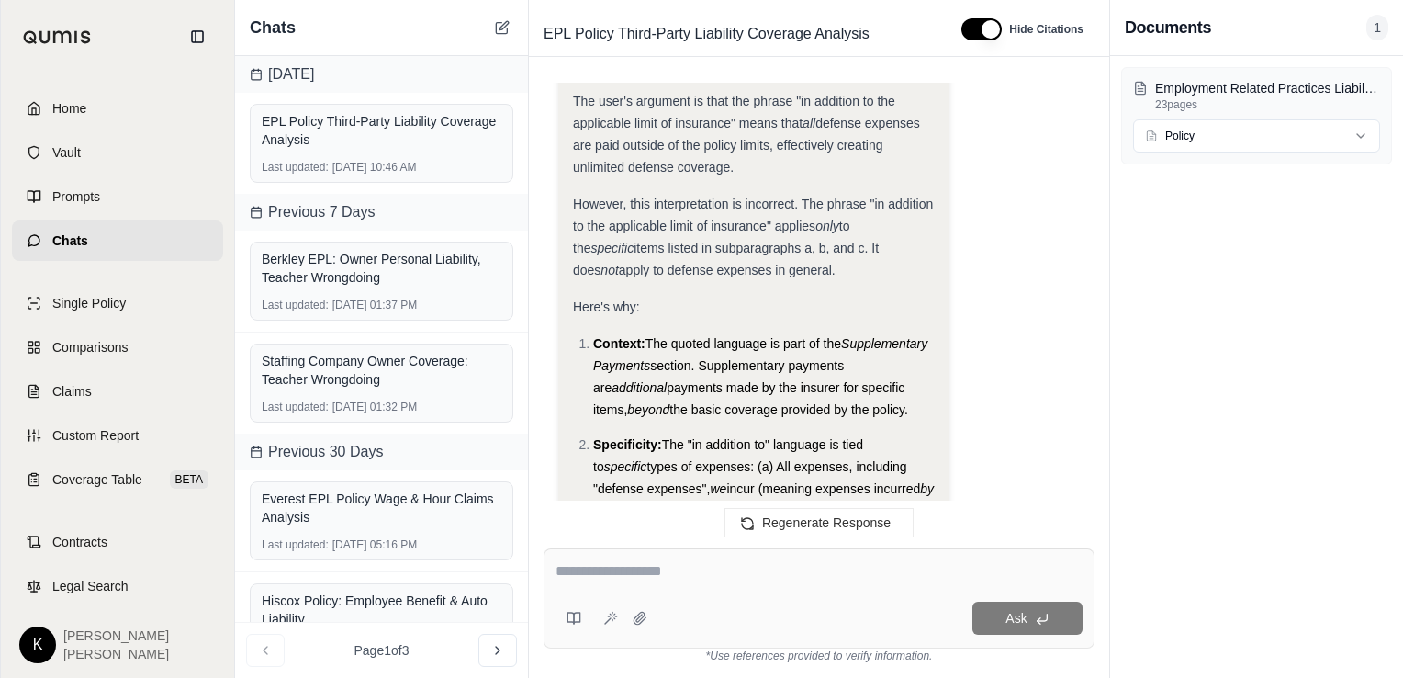 The height and width of the screenshot is (678, 1403). What do you see at coordinates (1027, 618) in the screenshot?
I see `button: Ask` at bounding box center [1027, 618].